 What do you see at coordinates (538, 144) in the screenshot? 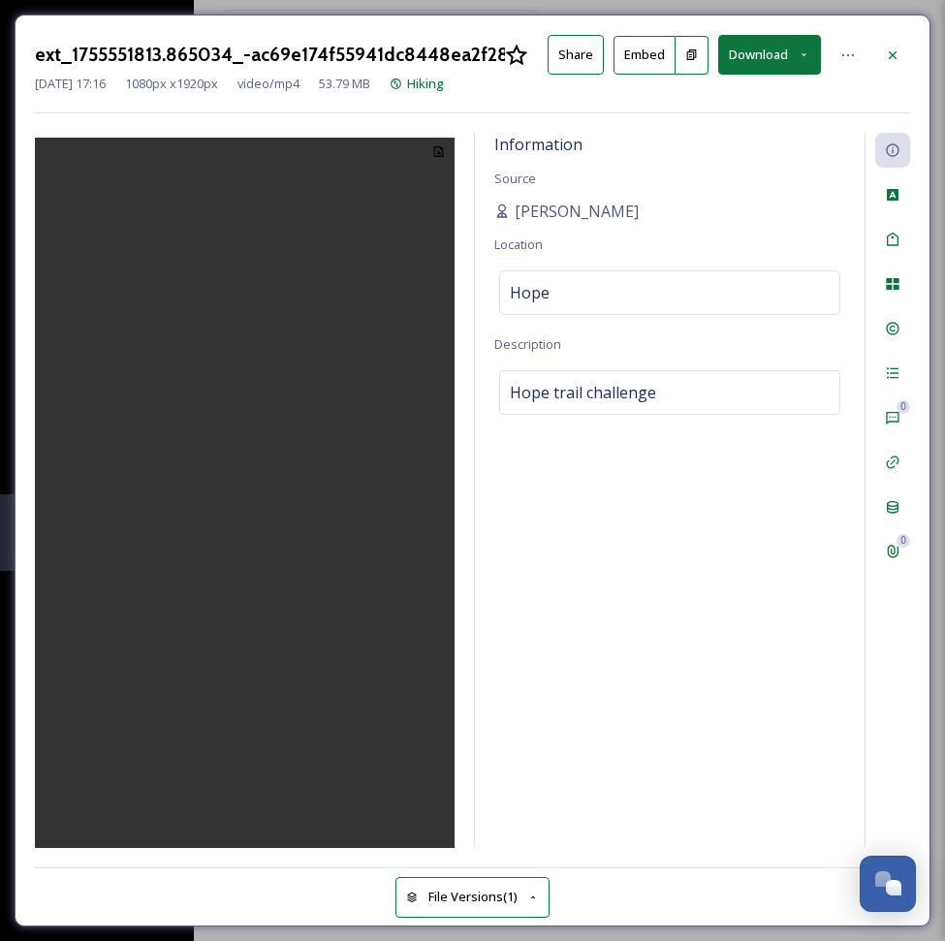
I see `span: Information` at bounding box center [538, 144].